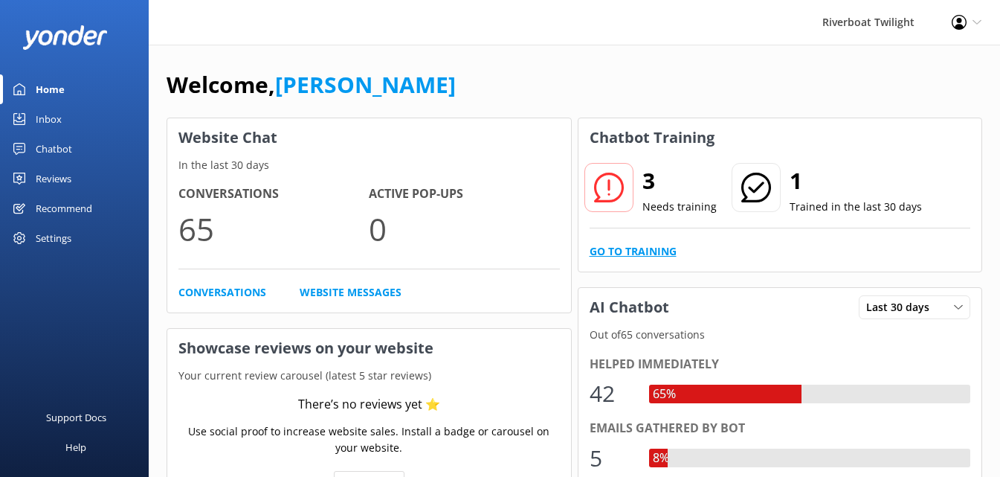 This screenshot has height=477, width=1000. Describe the element at coordinates (464, 228) in the screenshot. I see `p: 0` at that location.